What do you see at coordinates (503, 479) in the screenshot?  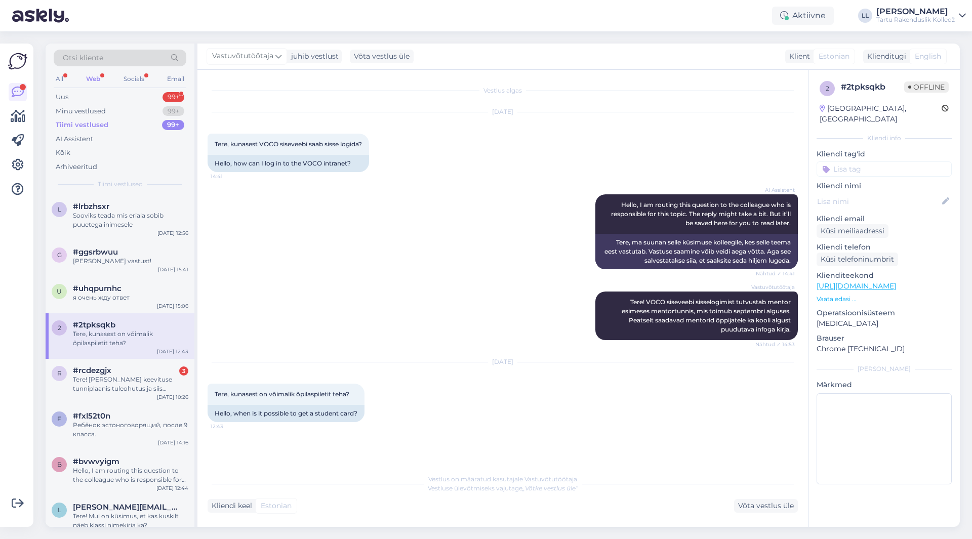 I see `span: Vestlus on määratud kasutajale Vastuvõtutöötaja` at bounding box center [503, 479].